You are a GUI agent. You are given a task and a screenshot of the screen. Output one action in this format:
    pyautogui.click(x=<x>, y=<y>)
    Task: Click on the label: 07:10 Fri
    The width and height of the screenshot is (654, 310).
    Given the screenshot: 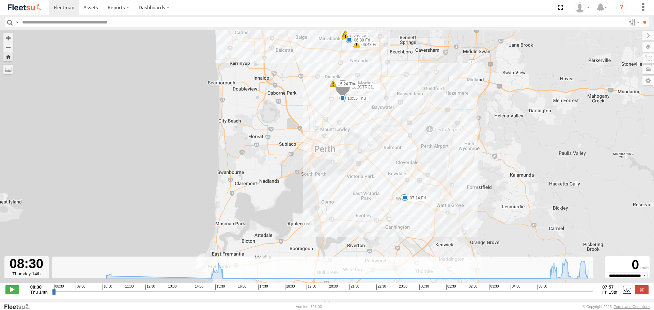 What is the action you would take?
    pyautogui.click(x=415, y=198)
    